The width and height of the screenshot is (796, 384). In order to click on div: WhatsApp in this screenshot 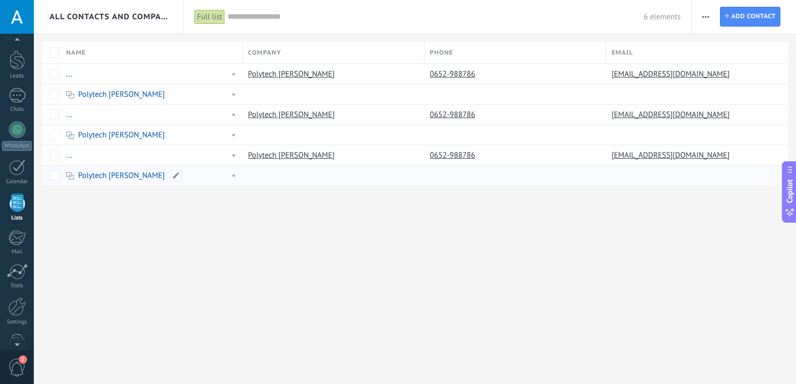, I will do `click(17, 146)`.